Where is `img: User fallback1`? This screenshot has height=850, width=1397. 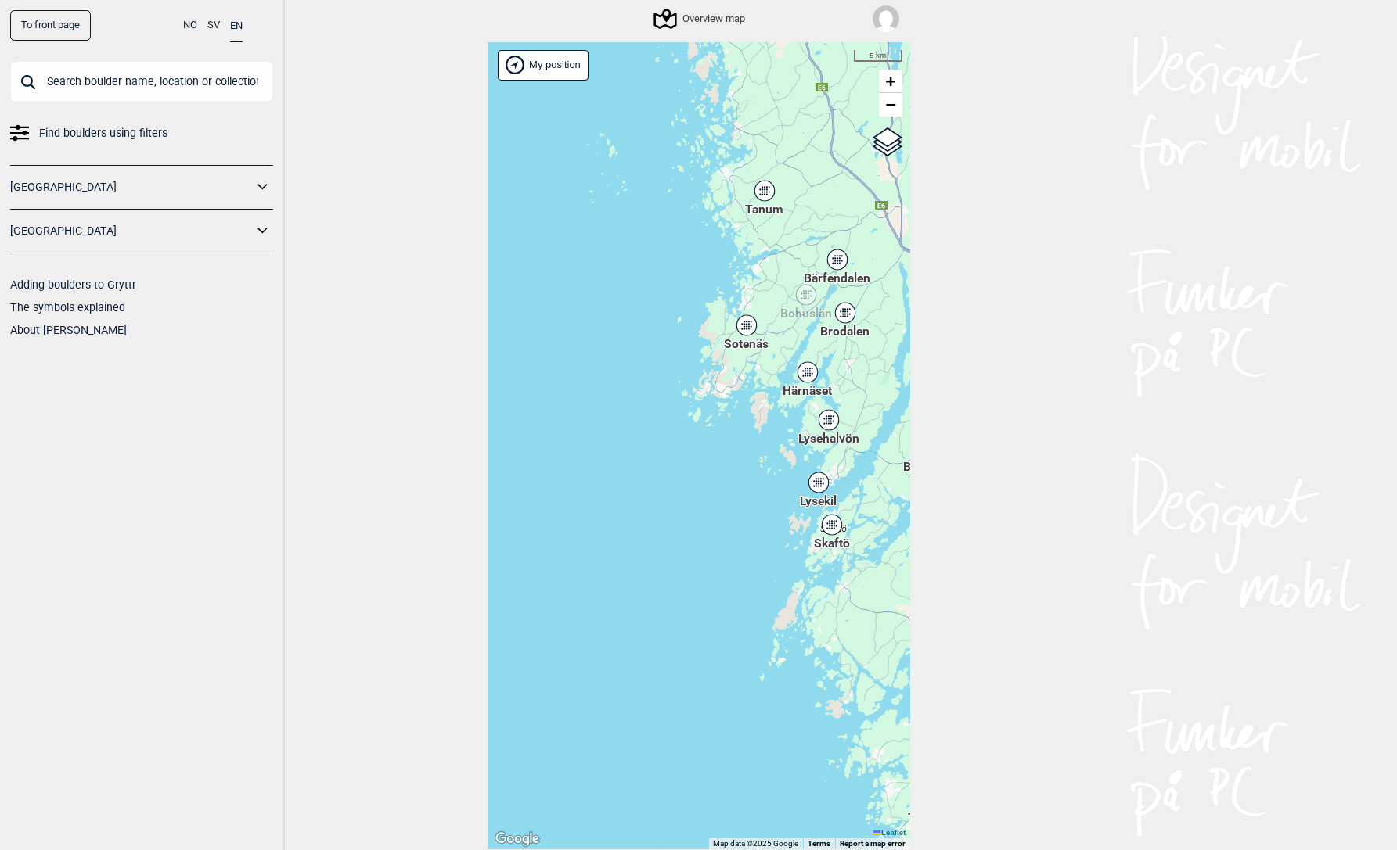 img: User fallback1 is located at coordinates (886, 19).